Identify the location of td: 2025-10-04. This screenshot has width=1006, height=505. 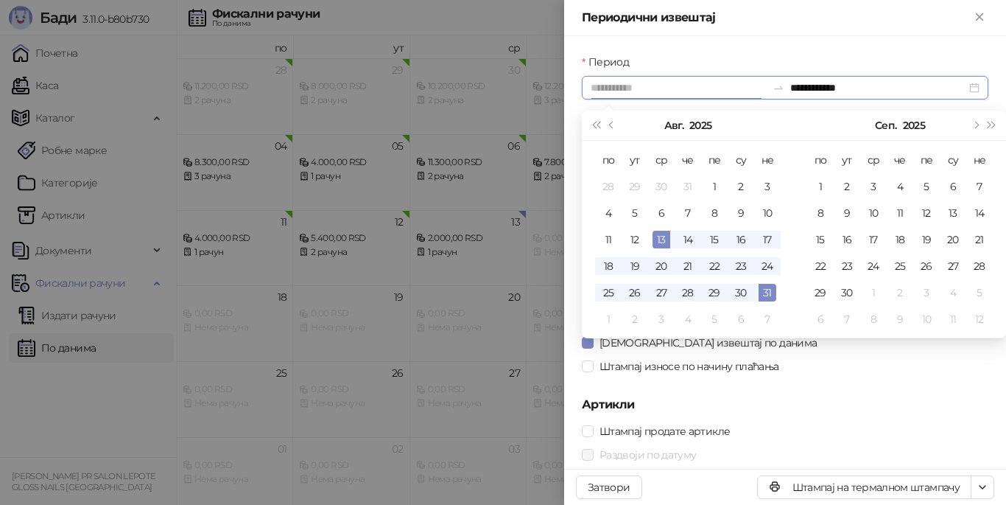
(953, 292).